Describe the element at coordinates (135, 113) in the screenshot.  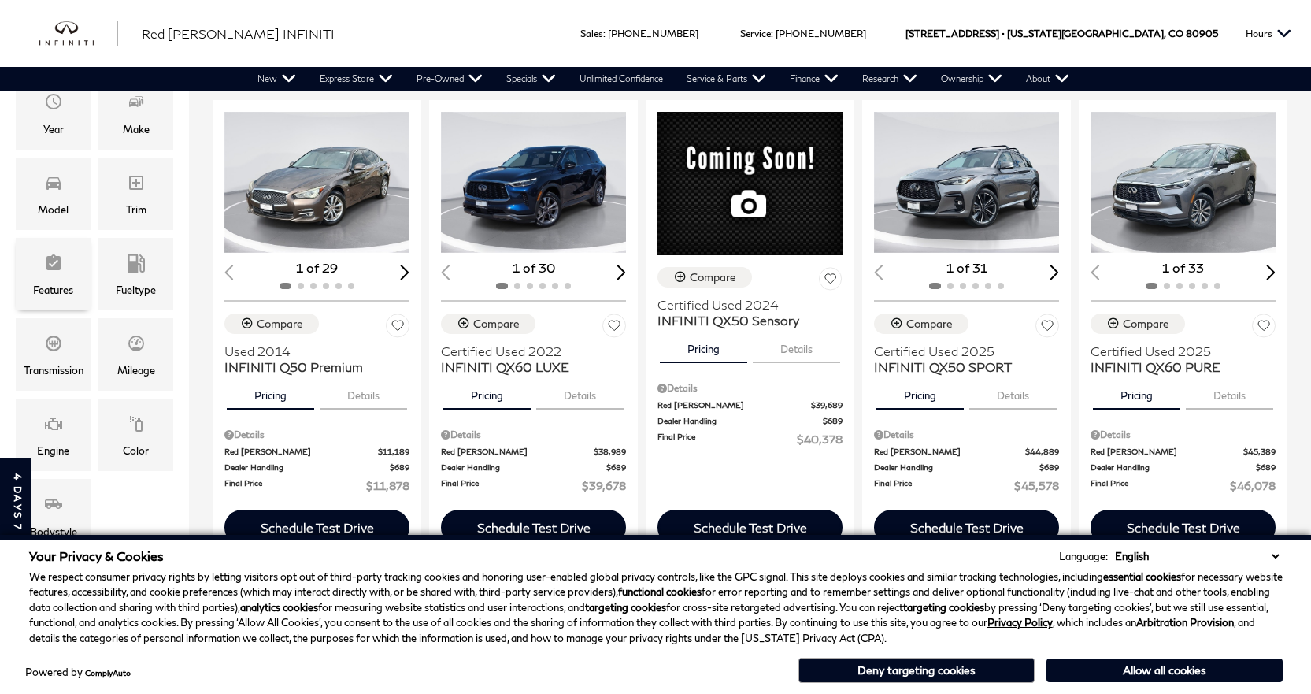
I see `div: MakeMake` at that location.